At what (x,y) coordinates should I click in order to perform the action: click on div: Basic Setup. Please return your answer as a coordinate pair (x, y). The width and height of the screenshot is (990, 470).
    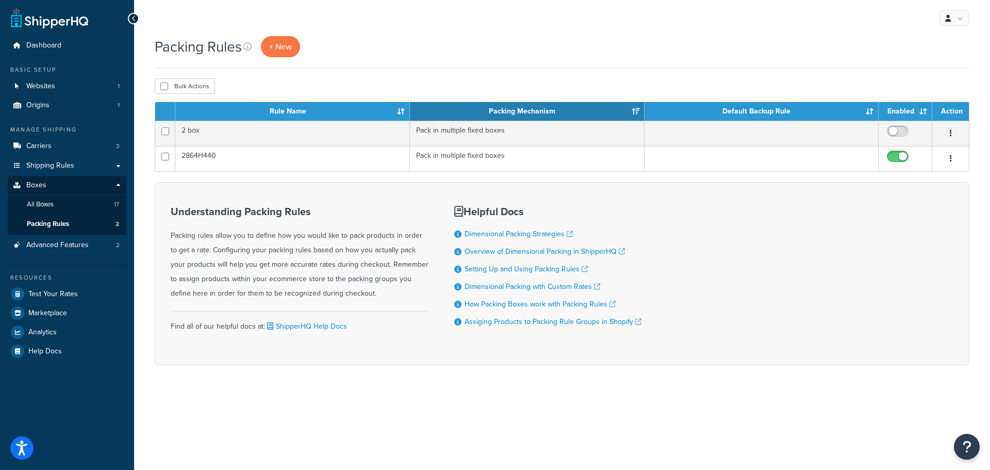
    Looking at the image, I should click on (67, 70).